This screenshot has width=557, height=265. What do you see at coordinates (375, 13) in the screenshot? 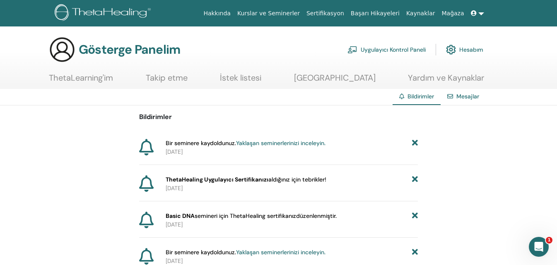
I see `font: Başarı Hikayeleri` at bounding box center [375, 13].